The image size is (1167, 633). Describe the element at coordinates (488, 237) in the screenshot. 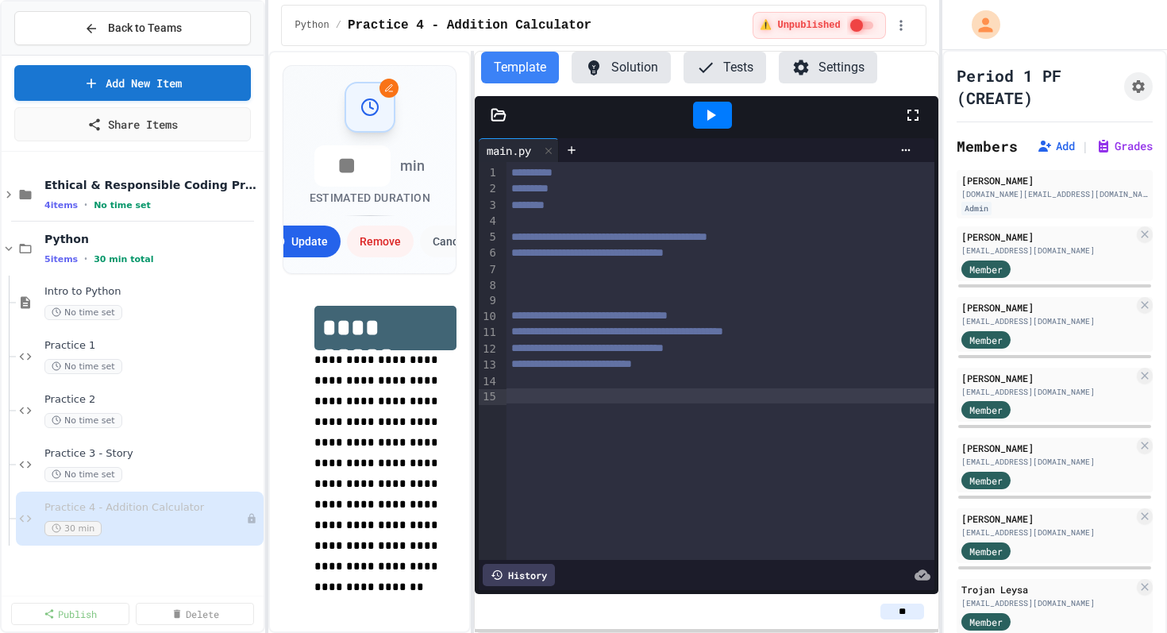

I see `div: 5` at that location.